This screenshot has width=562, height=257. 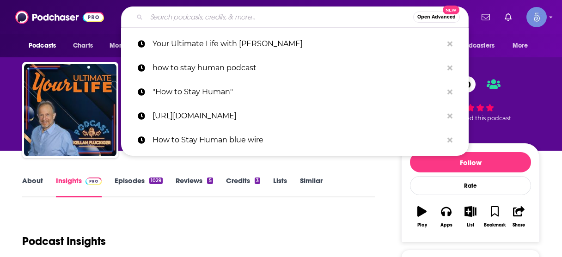 What do you see at coordinates (495, 217) in the screenshot?
I see `button: Bookmark` at bounding box center [495, 217].